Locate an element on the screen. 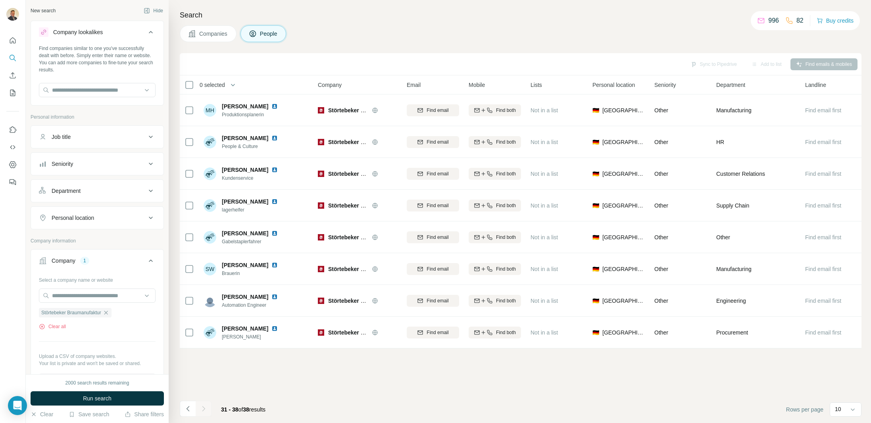  div: Personal location is located at coordinates (73, 218).